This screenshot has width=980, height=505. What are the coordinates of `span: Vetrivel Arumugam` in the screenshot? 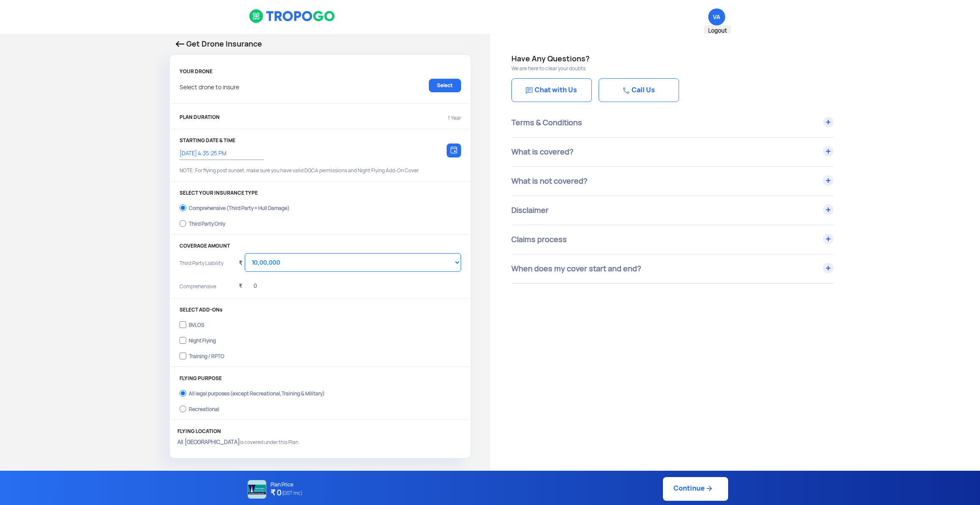 It's located at (717, 17).